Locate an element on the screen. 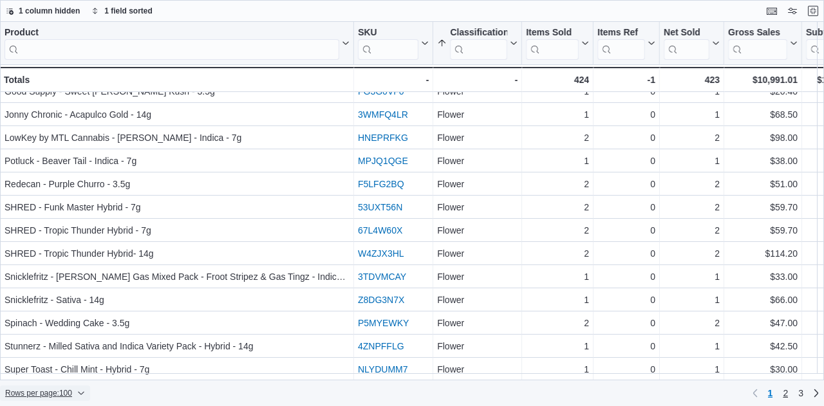 The width and height of the screenshot is (824, 406). div: Jonny Chronic - Acapulco Gold - 14g is located at coordinates (177, 115).